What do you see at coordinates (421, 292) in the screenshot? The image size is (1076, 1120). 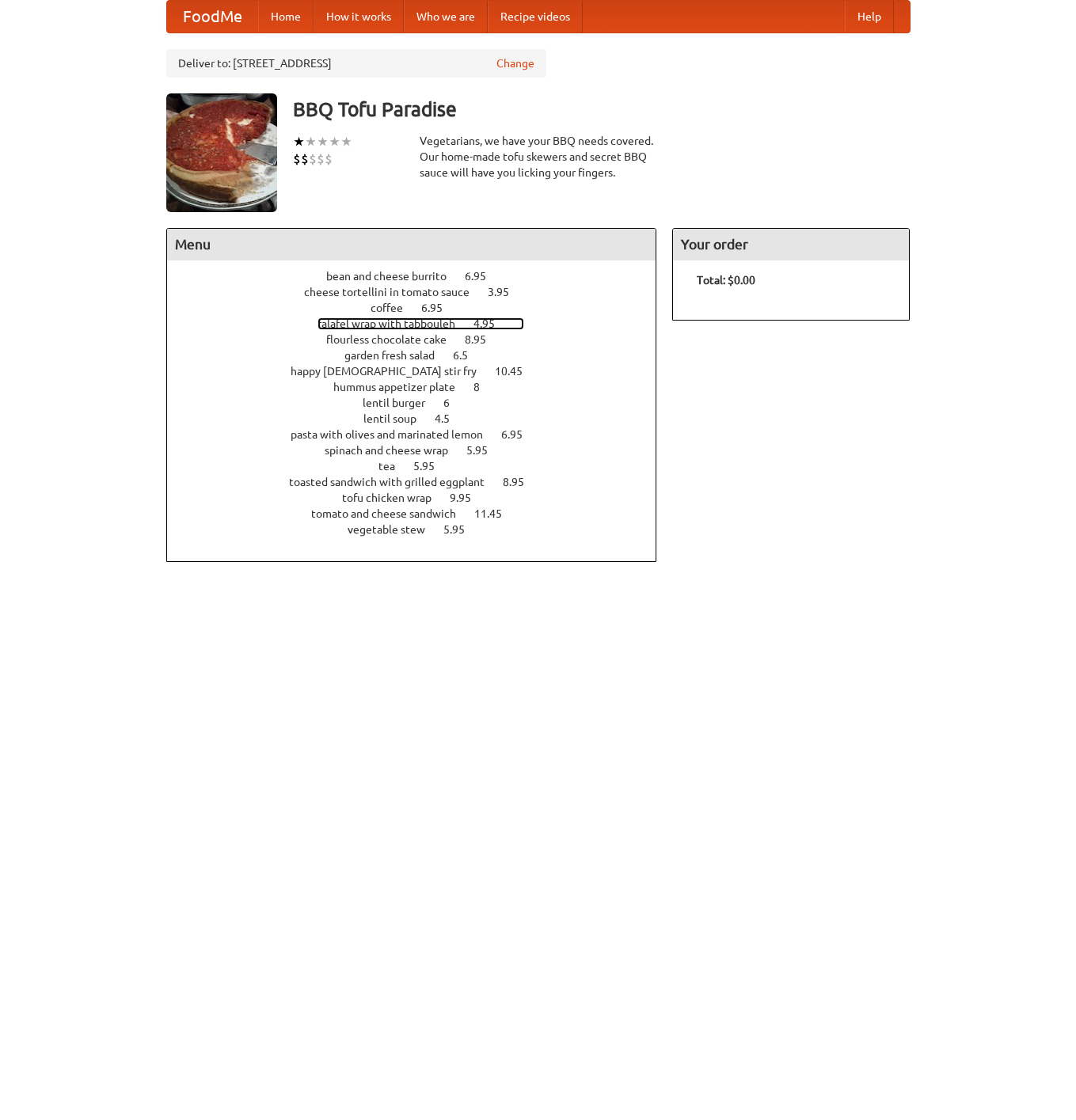 I see `a: cheese tortellini in tomato sauce 3.95` at bounding box center [421, 292].